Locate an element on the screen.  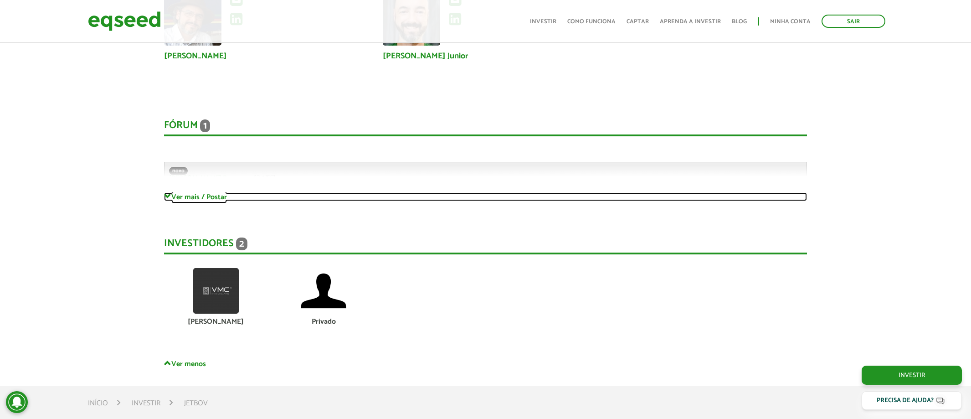
div: Privado is located at coordinates (323, 322).